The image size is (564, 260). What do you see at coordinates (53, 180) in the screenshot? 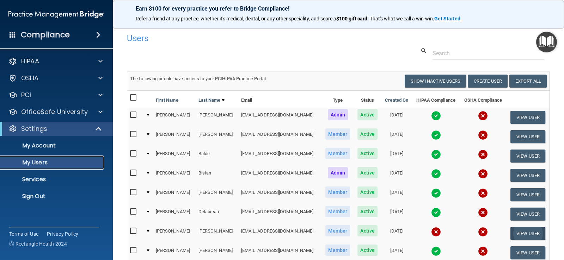
I see `p: Services` at bounding box center [53, 180].